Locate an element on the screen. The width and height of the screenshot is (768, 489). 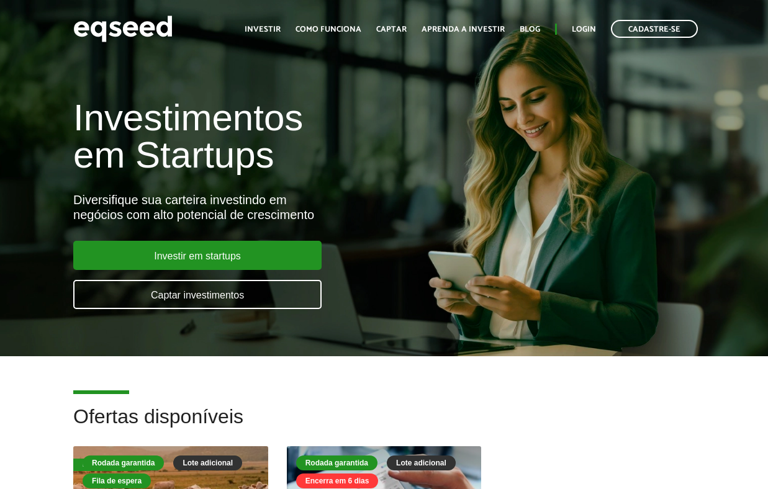
a: Investir is located at coordinates (263, 29).